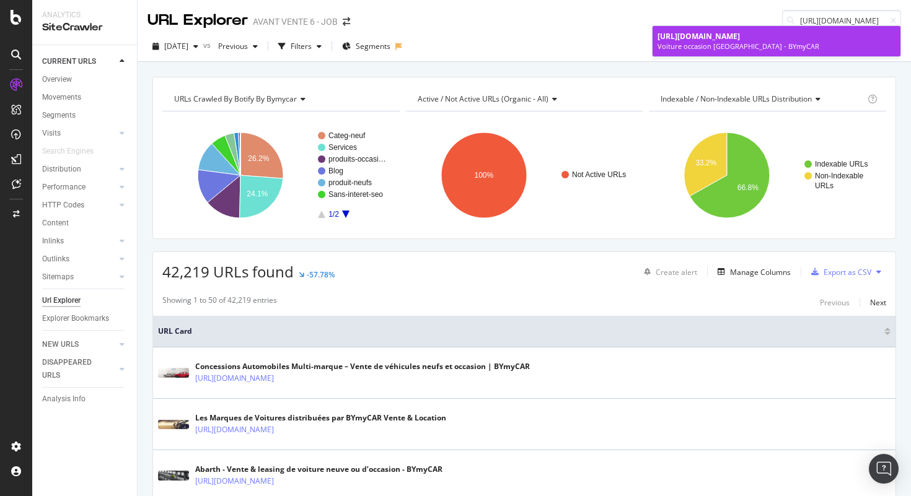 This screenshot has height=496, width=911. Describe the element at coordinates (69, 61) in the screenshot. I see `div: CURRENT URLS` at that location.